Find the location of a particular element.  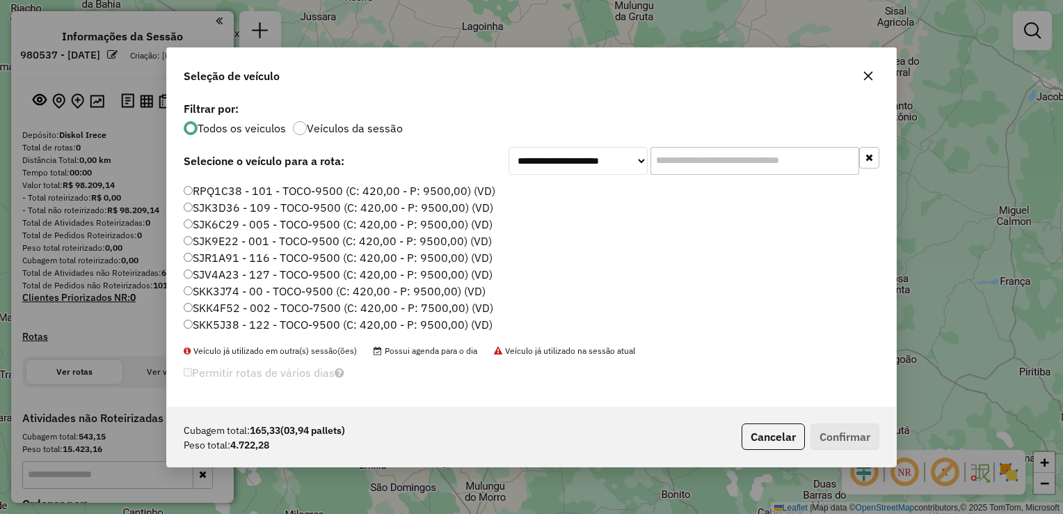

label: Filtrar por: is located at coordinates (532, 109).